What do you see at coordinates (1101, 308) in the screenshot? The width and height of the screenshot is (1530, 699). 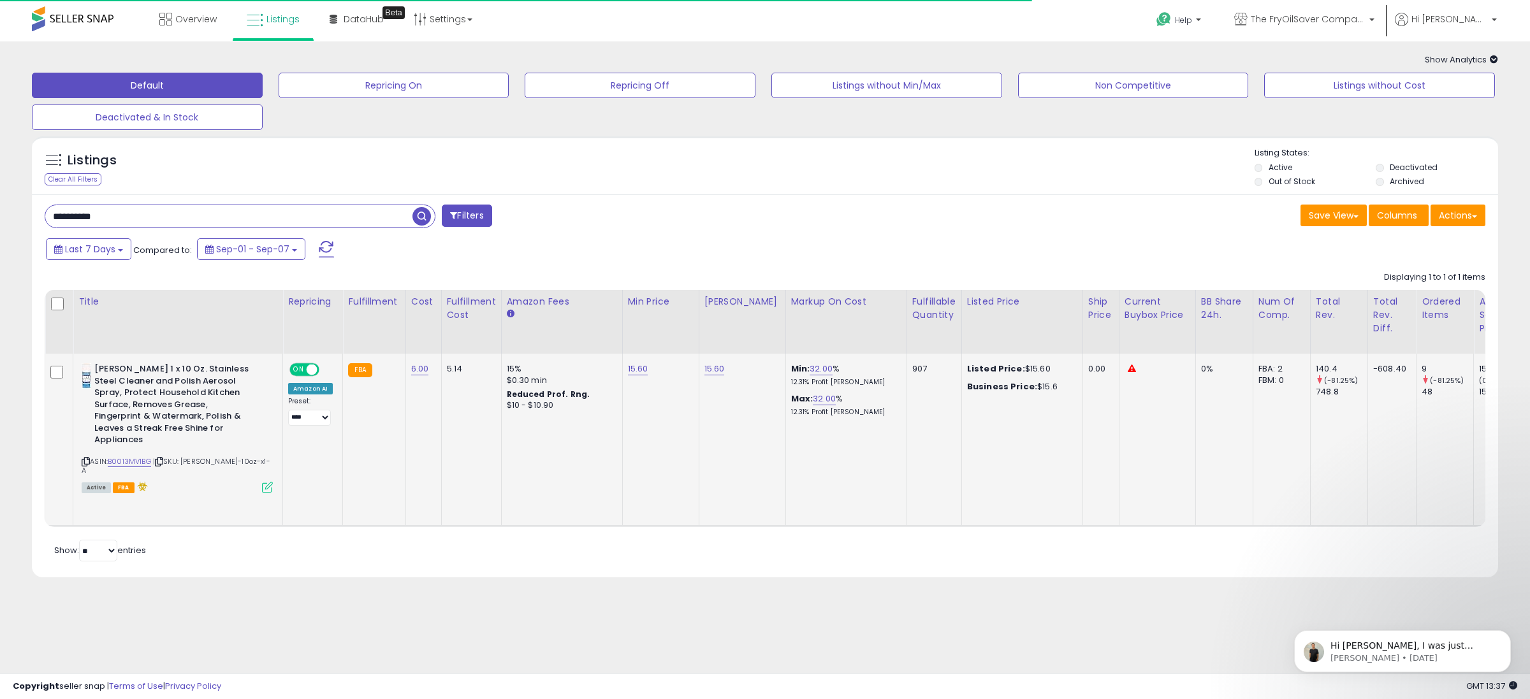 I see `div: Ship Price` at bounding box center [1101, 308].